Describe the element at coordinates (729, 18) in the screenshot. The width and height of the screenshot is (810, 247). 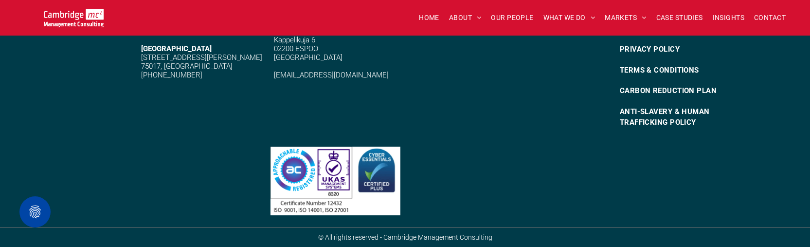
I see `a: INSIGHTS` at that location.